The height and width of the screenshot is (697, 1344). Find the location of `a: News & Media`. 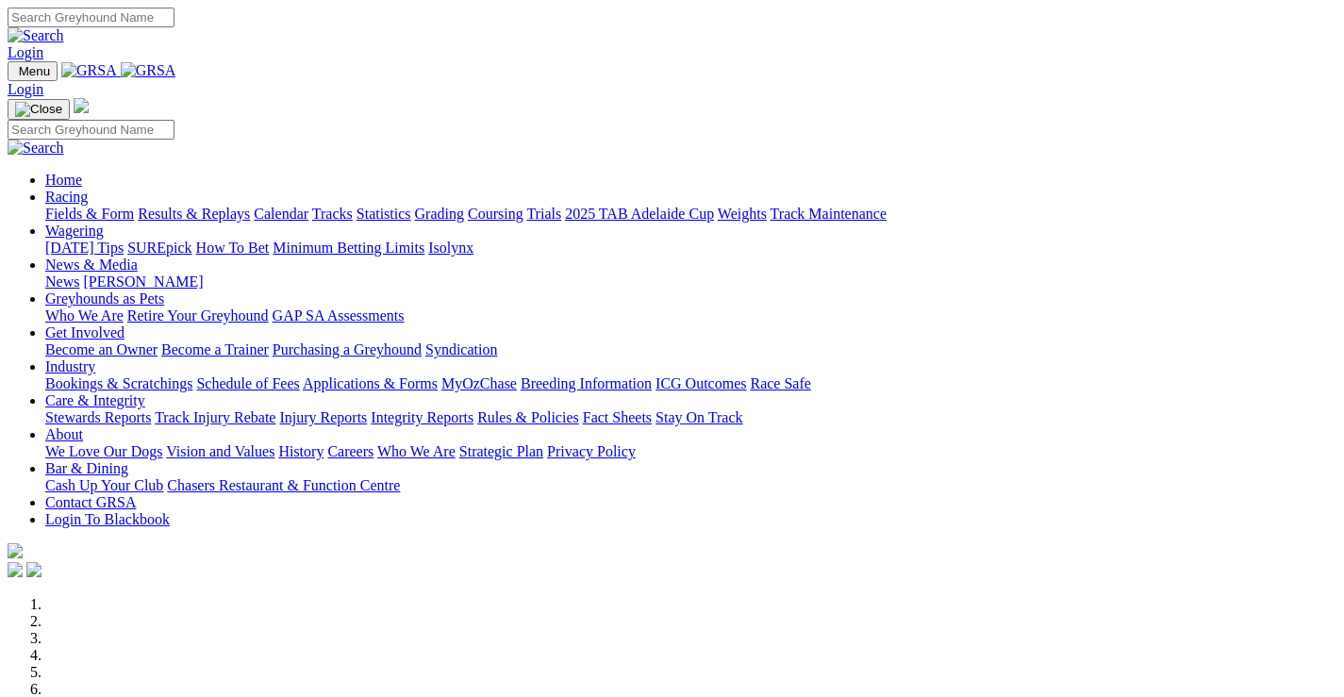

a: News & Media is located at coordinates (92, 264).